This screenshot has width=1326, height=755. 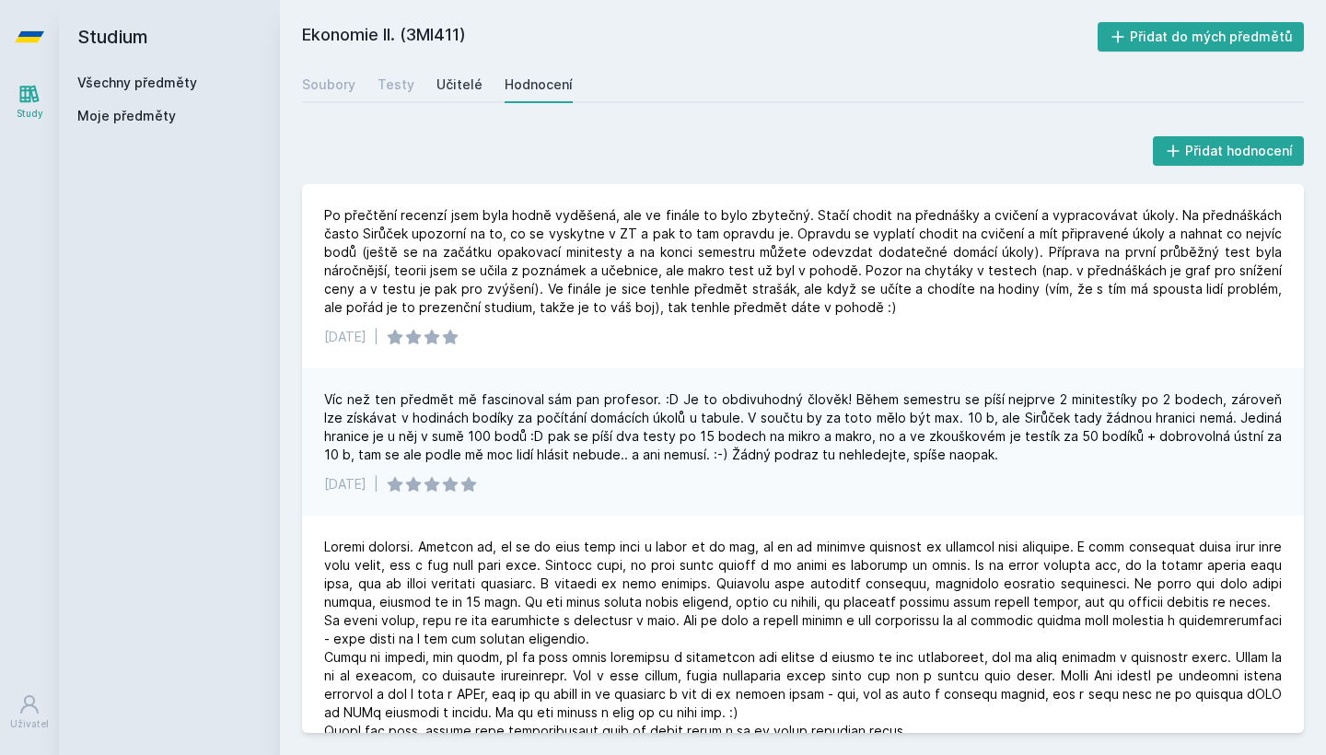 I want to click on a: Hodnocení, so click(x=539, y=85).